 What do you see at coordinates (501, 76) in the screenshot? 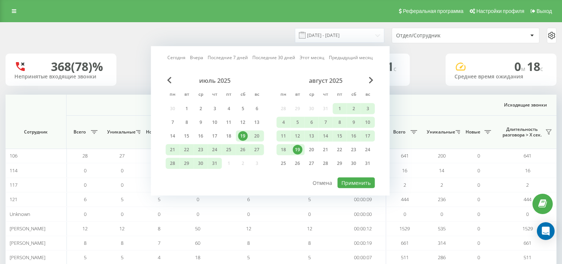
I see `div: Среднее время ожидания` at bounding box center [501, 76].